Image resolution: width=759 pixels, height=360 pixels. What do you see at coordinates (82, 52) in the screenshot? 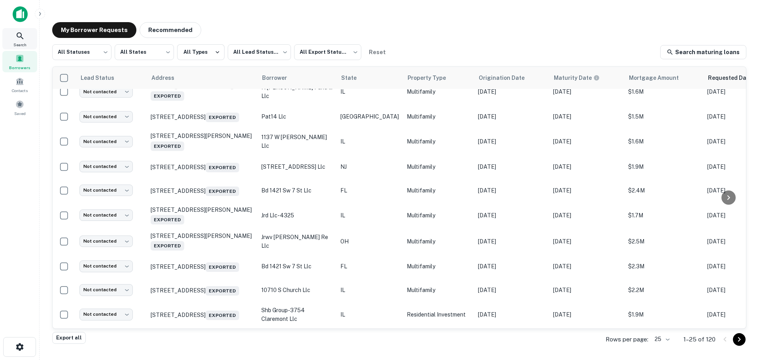
I see `div: All Statuses` at bounding box center [82, 52].